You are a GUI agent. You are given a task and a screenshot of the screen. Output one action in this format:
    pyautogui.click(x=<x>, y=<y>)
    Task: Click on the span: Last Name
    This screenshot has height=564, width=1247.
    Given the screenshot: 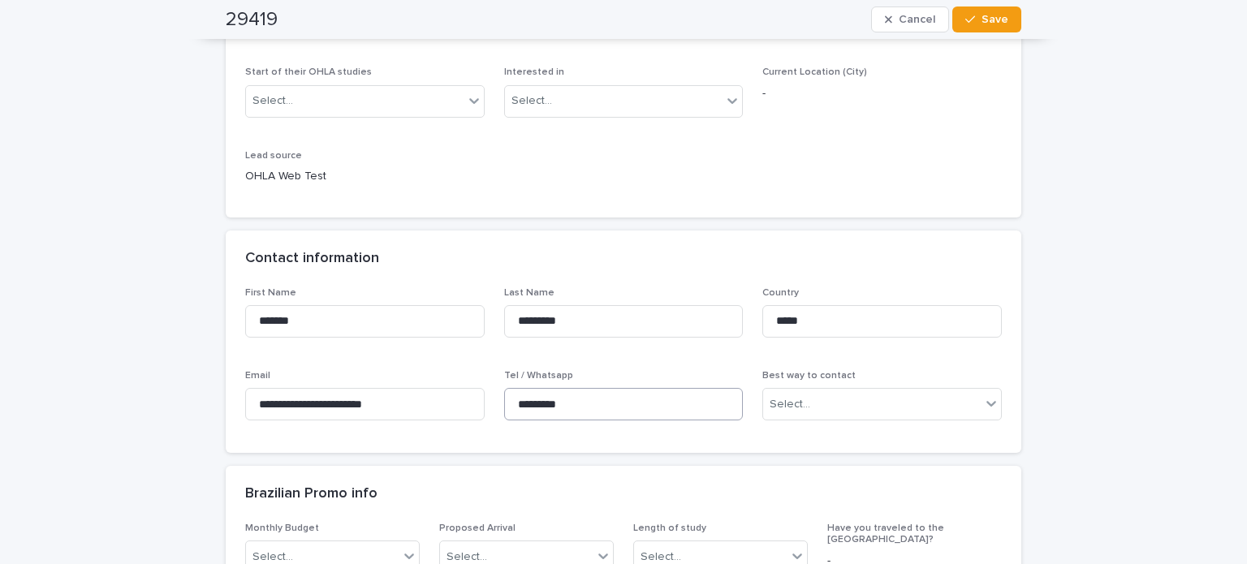 What is the action you would take?
    pyautogui.click(x=530, y=293)
    